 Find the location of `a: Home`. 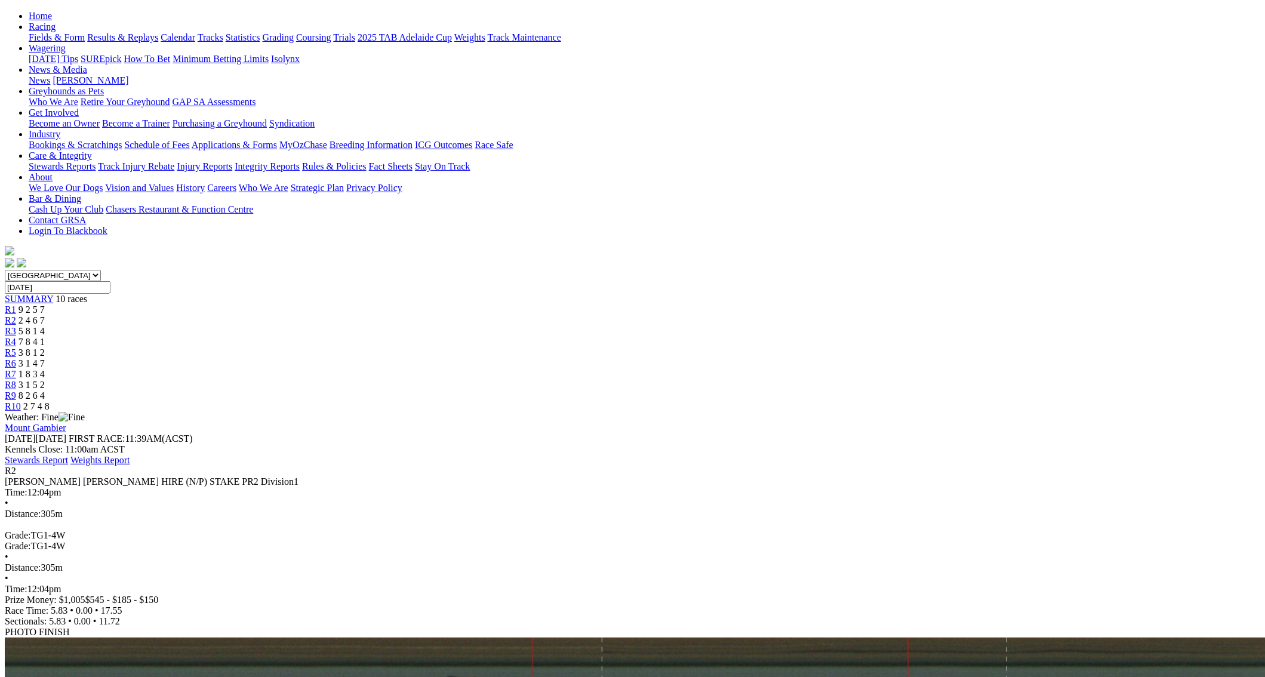

a: Home is located at coordinates (40, 16).